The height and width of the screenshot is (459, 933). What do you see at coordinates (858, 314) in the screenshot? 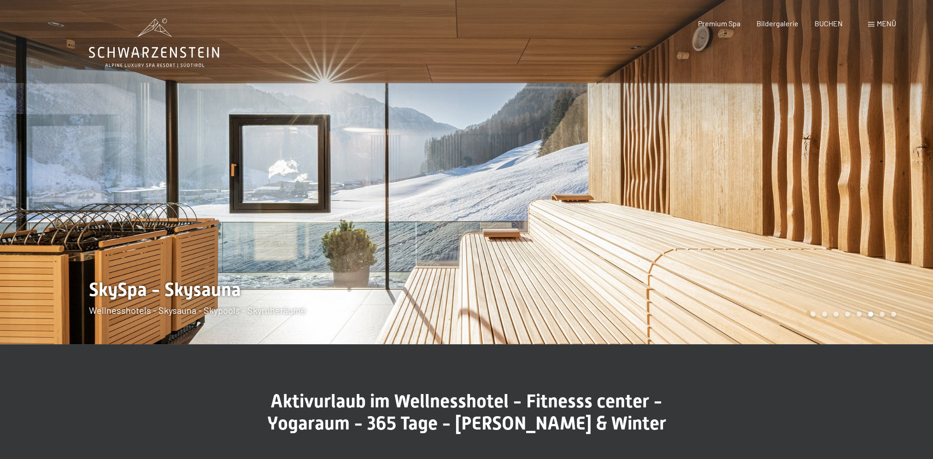
I see `div: Carousel Page 5` at bounding box center [858, 314].